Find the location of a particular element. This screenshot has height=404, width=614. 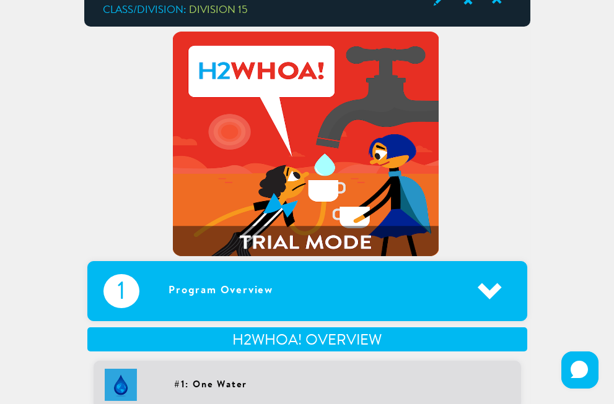

span: H2WHOA! is located at coordinates (267, 341).